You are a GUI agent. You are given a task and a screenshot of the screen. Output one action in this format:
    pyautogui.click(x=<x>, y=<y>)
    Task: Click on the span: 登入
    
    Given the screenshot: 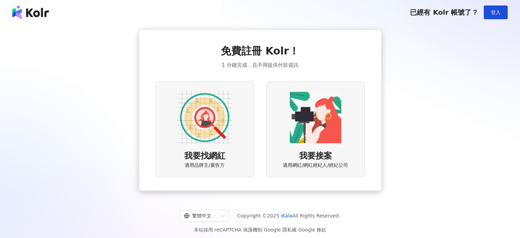 What is the action you would take?
    pyautogui.click(x=496, y=12)
    